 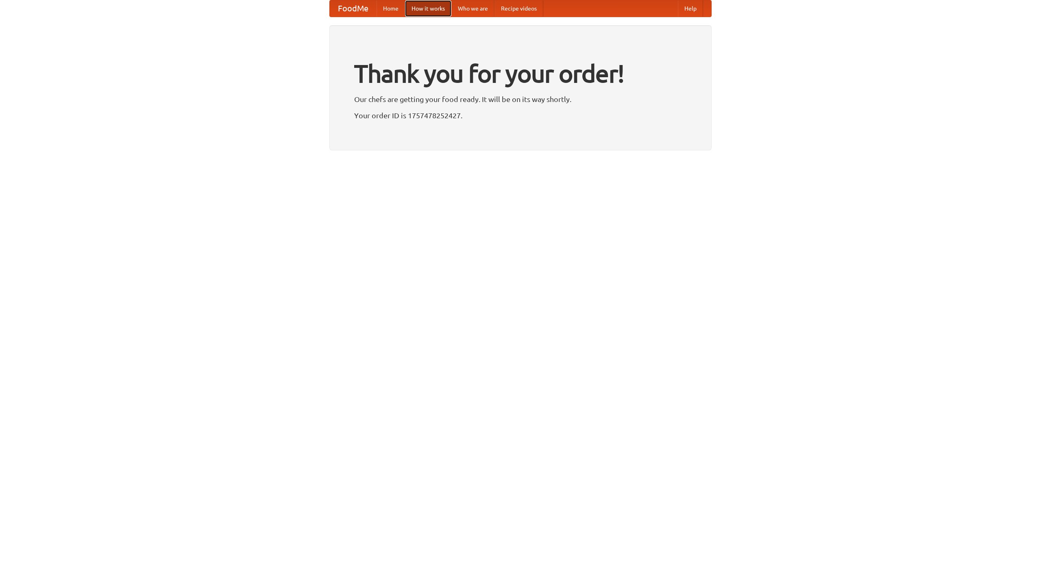 What do you see at coordinates (391, 9) in the screenshot?
I see `a: Home` at bounding box center [391, 9].